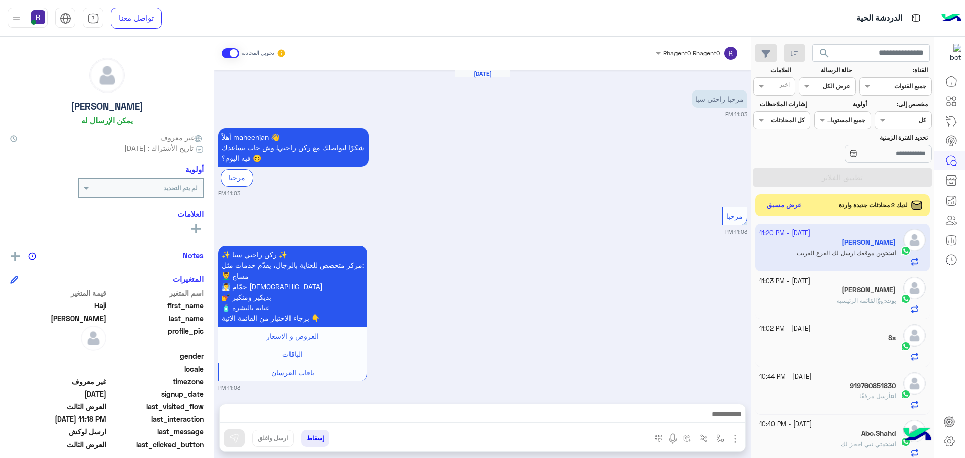  Describe the element at coordinates (879, 433) in the screenshot. I see `h5: Abo.Shahd` at that location.